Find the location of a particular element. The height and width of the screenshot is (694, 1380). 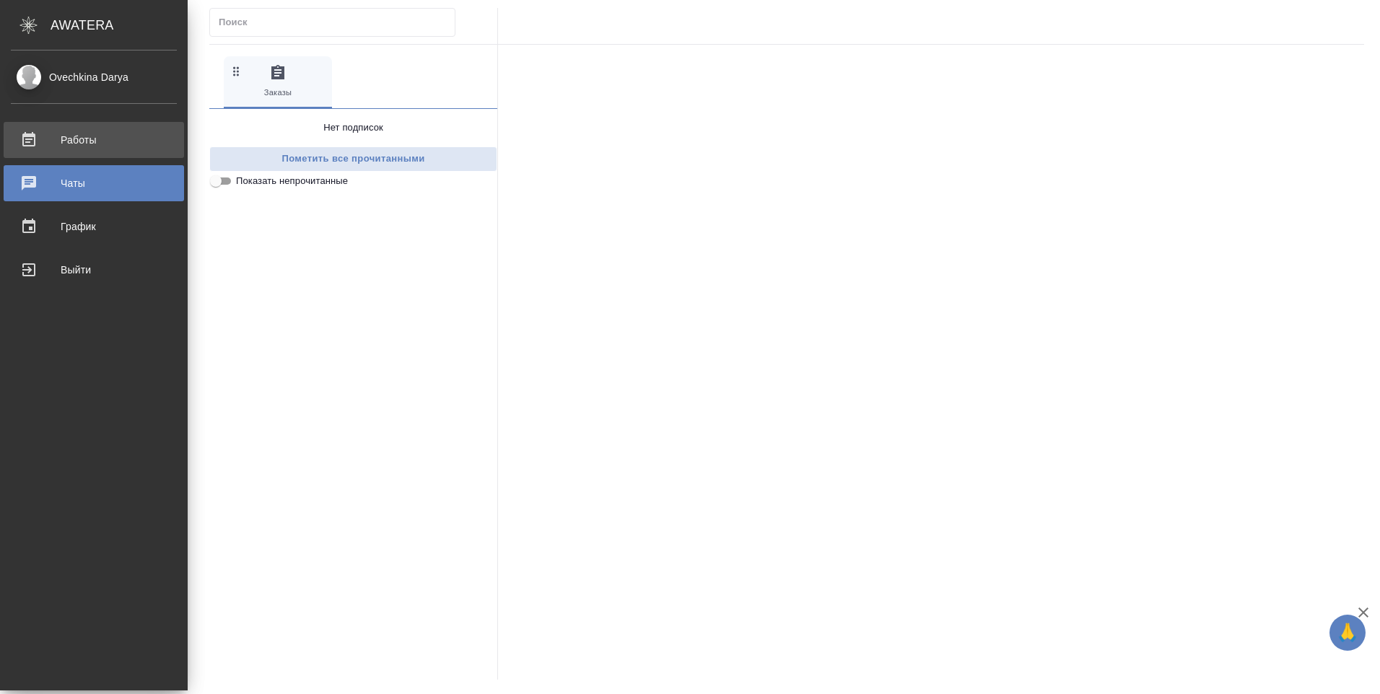

div: Работы is located at coordinates (94, 140).